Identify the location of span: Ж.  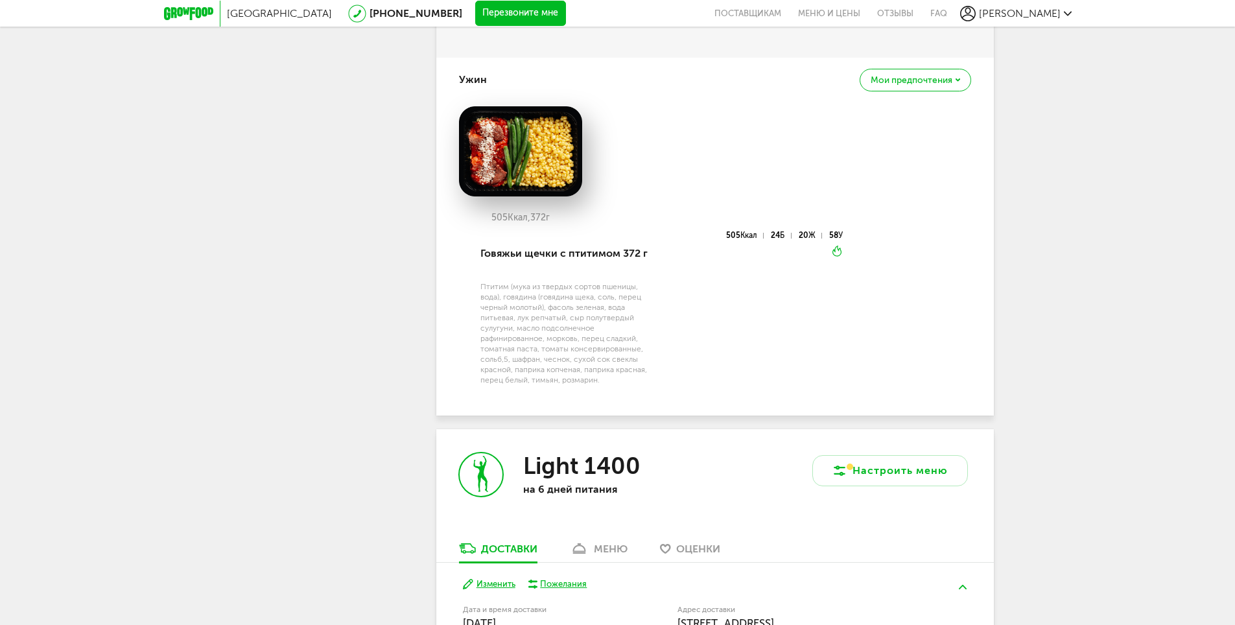
(812, 235).